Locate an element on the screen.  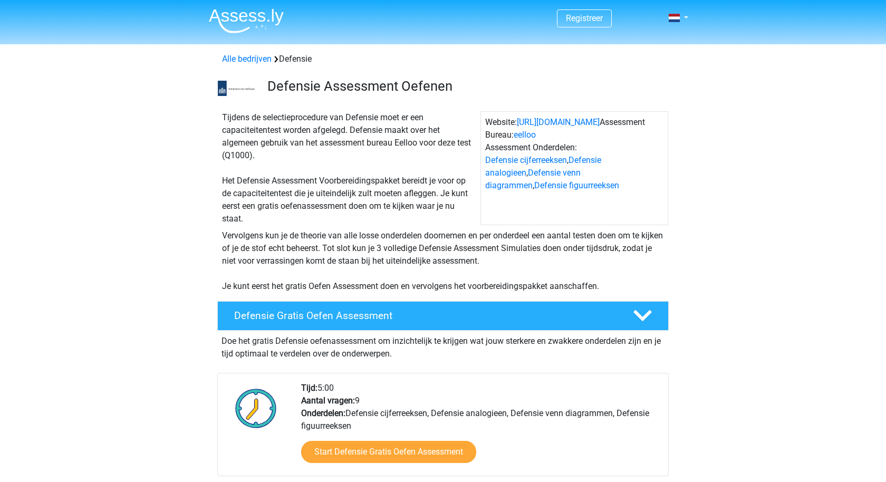
a: Defensie figuurreeksen is located at coordinates (577, 185).